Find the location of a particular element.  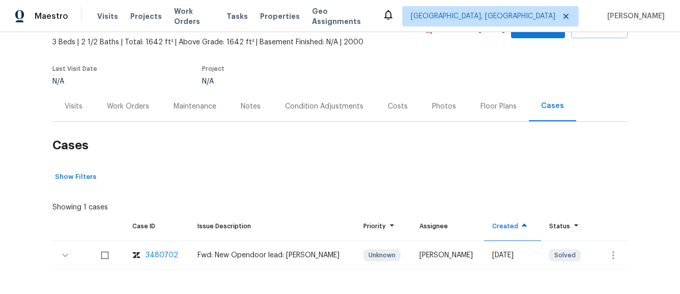

span: Projects is located at coordinates (146, 16).